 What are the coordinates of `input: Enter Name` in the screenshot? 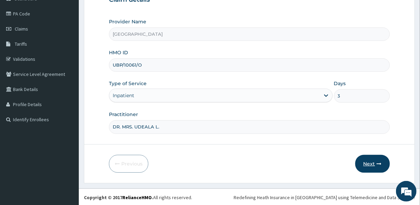 It's located at (249, 126).